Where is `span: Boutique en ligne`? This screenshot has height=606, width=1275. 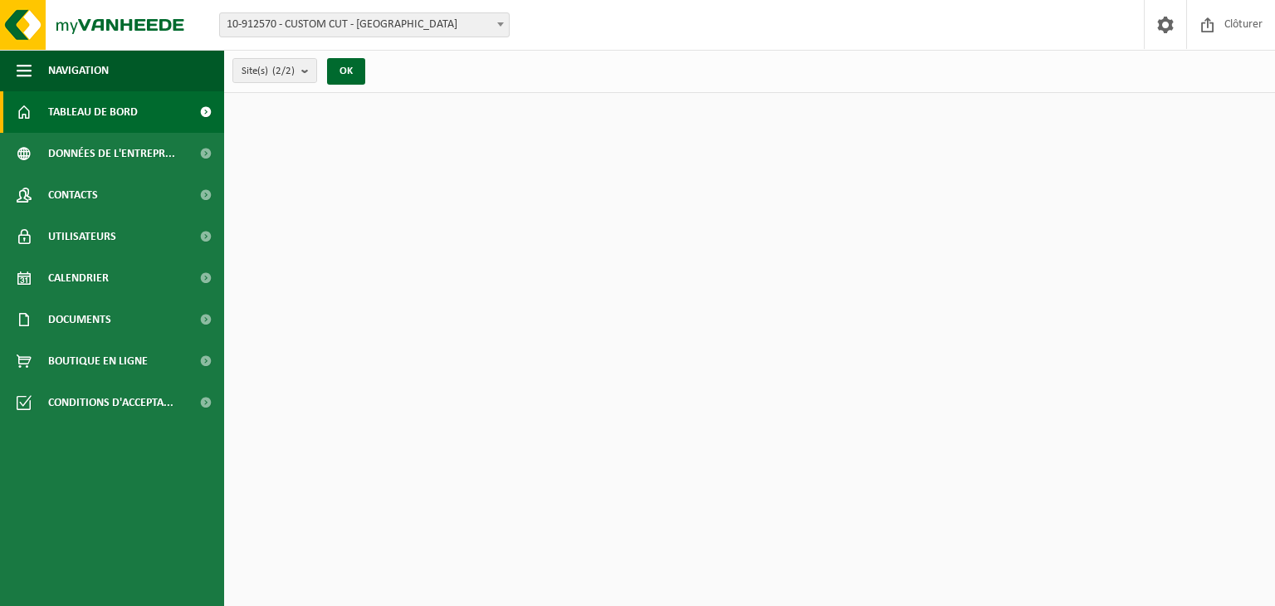 span: Boutique en ligne is located at coordinates (98, 361).